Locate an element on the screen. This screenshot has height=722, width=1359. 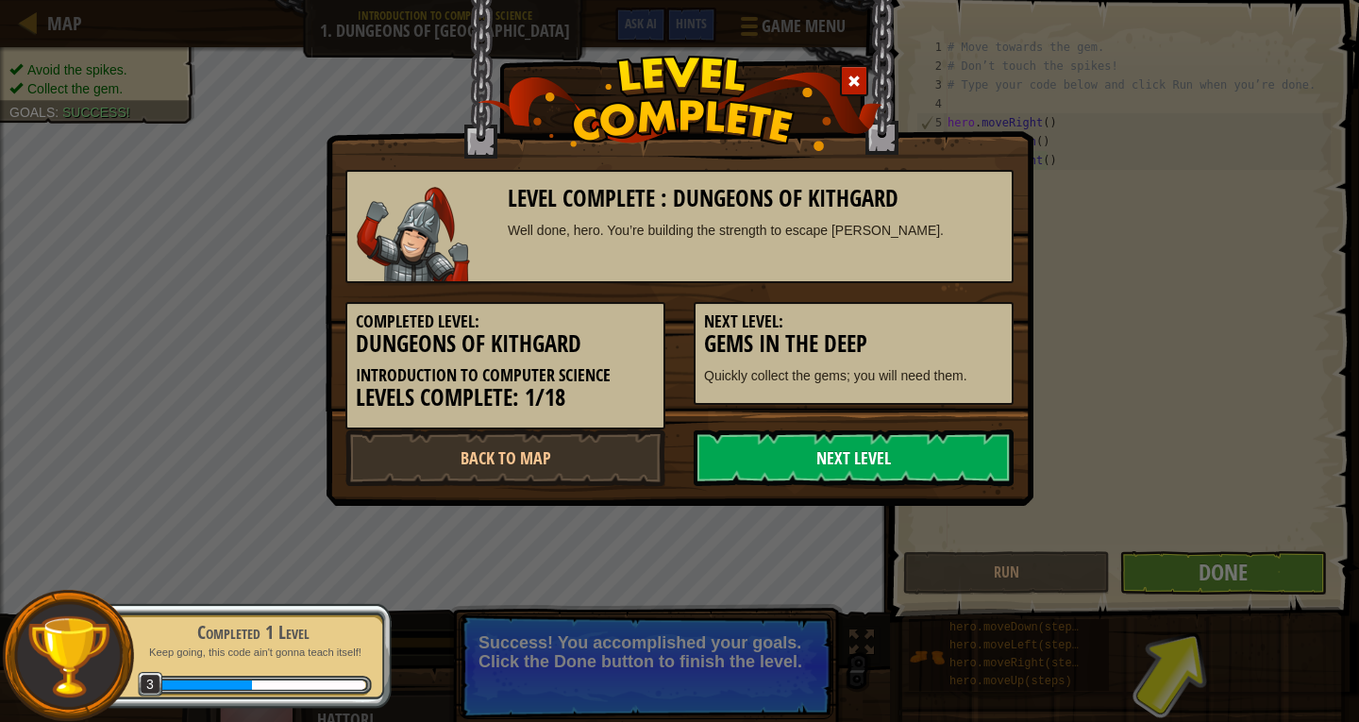
h3: Levels Complete: 1/18 is located at coordinates (505, 397).